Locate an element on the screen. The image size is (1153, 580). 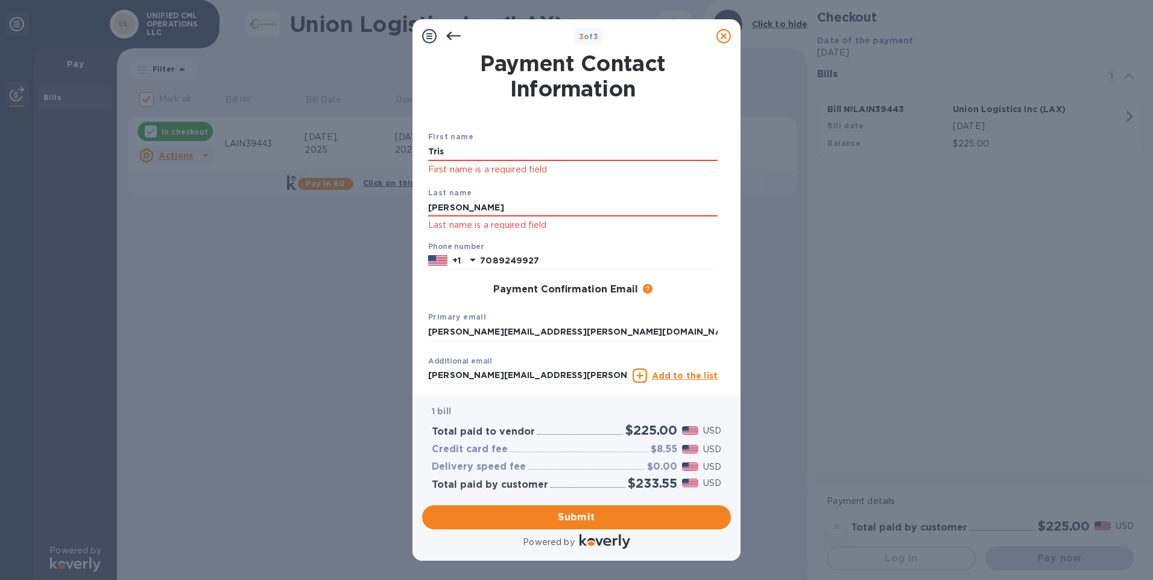
h3: Total paid to vendor is located at coordinates (483, 432).